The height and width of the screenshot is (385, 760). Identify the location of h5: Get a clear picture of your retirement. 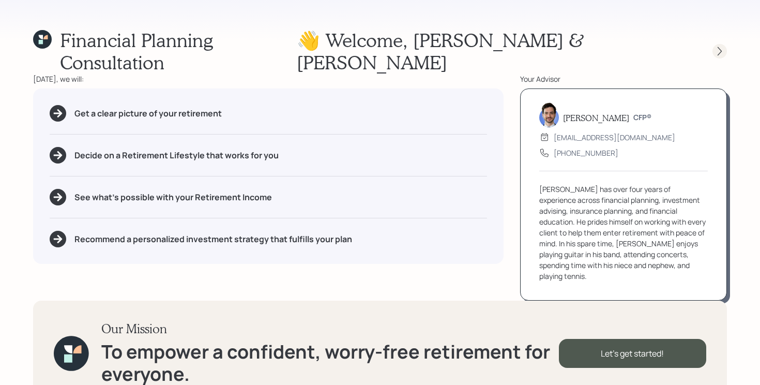
(148, 113).